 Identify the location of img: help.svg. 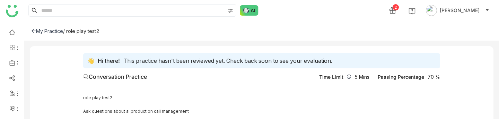
(412, 11).